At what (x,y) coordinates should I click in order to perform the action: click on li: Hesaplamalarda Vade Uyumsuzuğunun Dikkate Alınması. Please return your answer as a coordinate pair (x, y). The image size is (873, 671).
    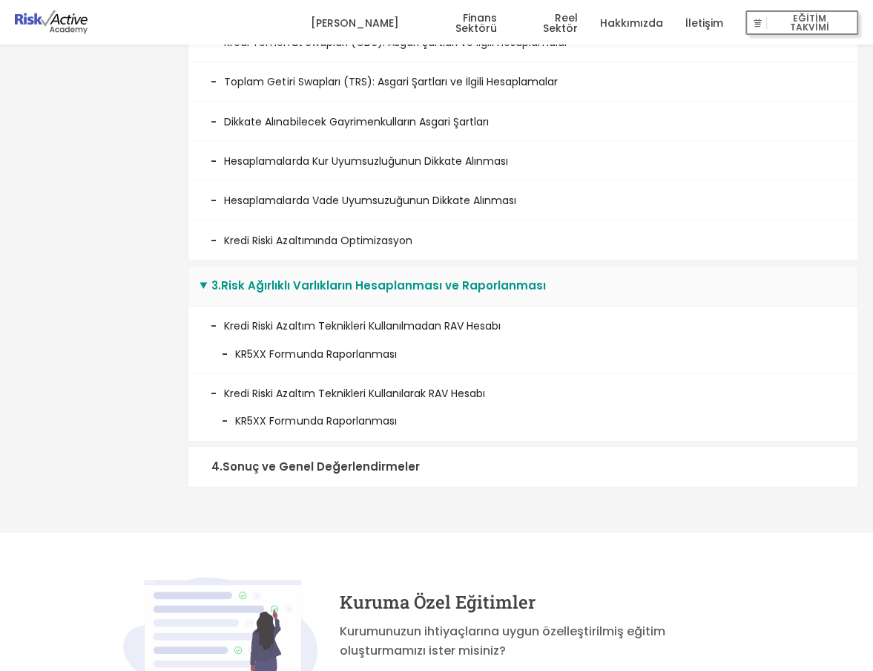
    Looking at the image, I should click on (523, 200).